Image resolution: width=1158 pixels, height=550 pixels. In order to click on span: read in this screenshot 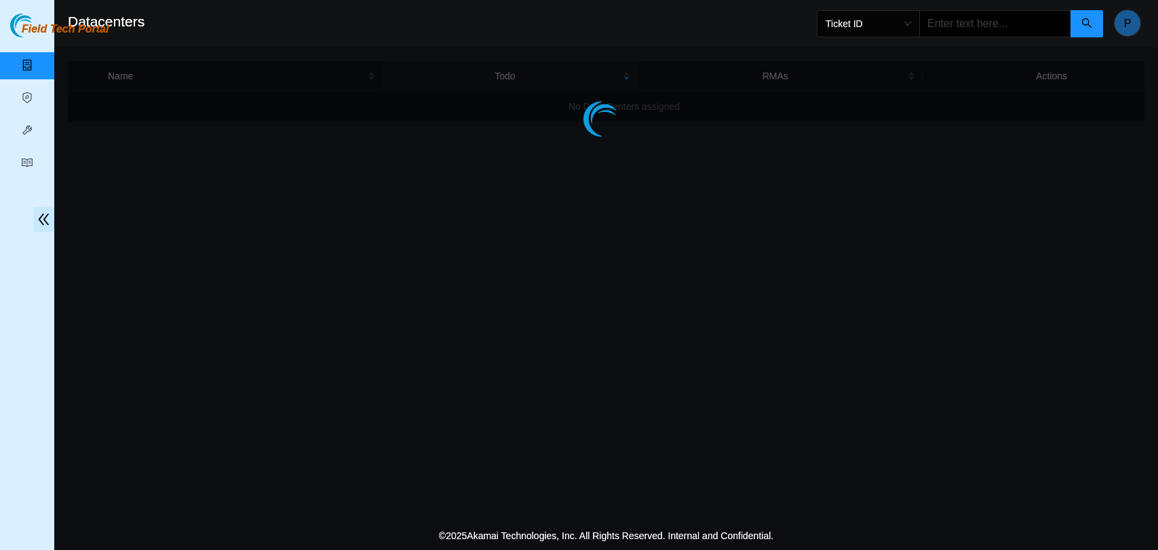, I will do `click(27, 165)`.